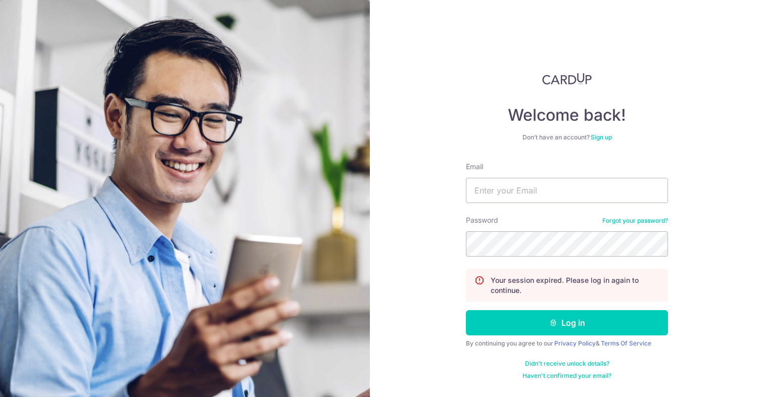 The image size is (764, 397). Describe the element at coordinates (626, 343) in the screenshot. I see `a: Terms Of Service` at that location.